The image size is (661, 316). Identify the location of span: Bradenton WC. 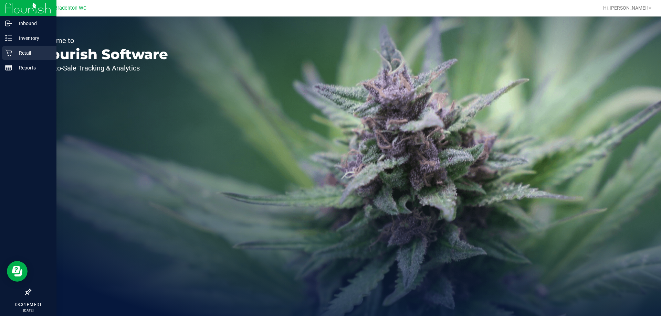
(70, 8).